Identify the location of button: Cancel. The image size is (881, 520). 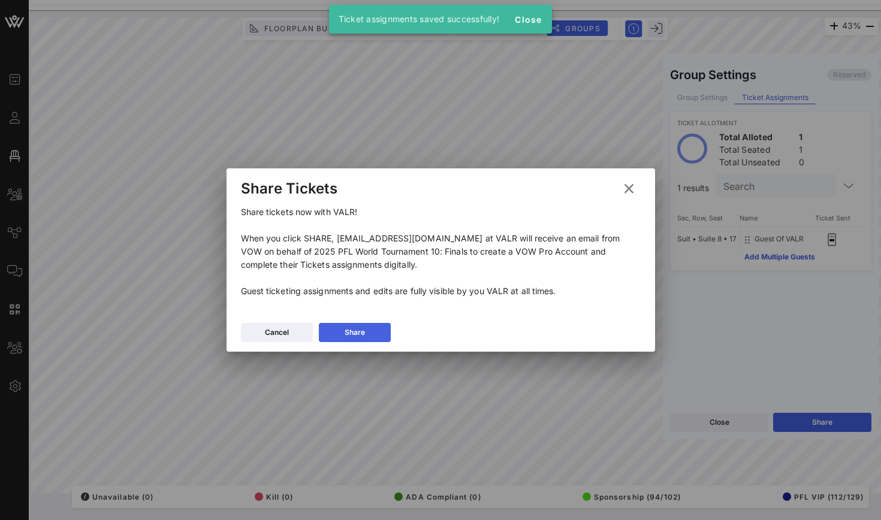
(277, 333).